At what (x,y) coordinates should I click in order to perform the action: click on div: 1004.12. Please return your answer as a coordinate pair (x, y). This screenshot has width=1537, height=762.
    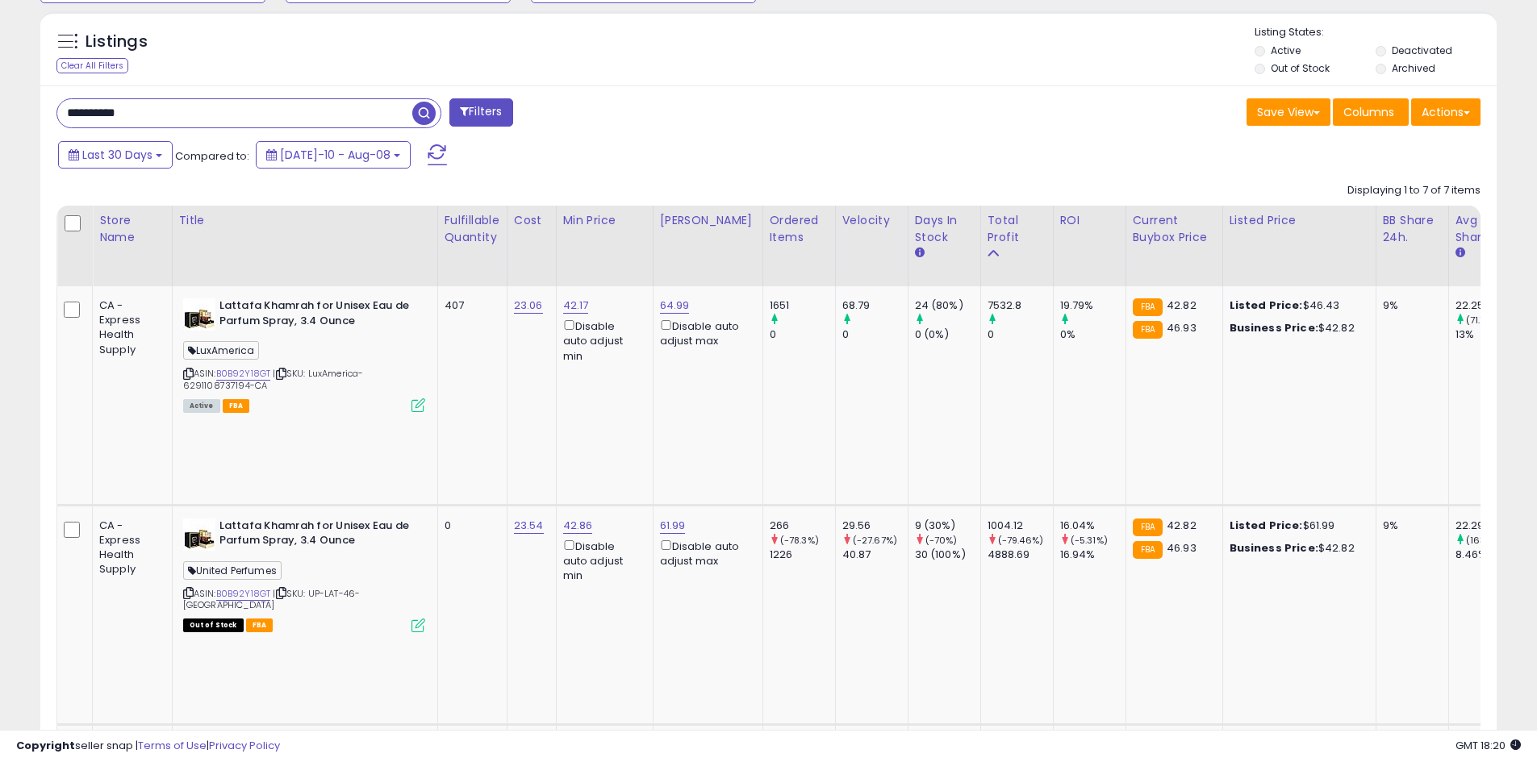
    Looking at the image, I should click on (1020, 526).